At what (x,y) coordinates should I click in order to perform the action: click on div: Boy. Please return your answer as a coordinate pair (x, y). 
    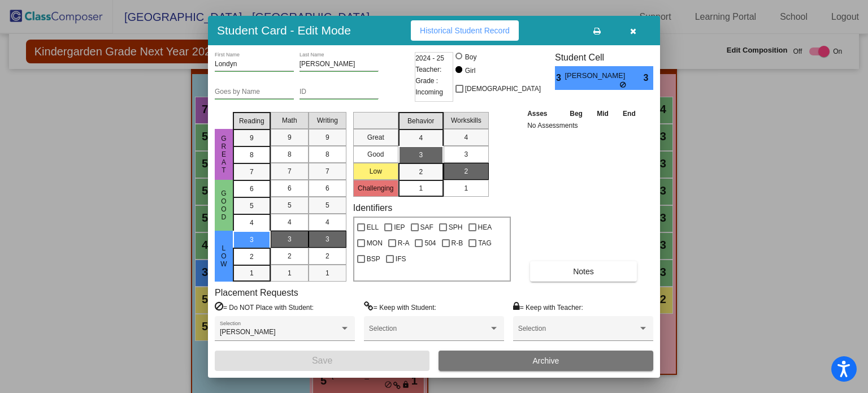
    Looking at the image, I should click on (471, 57).